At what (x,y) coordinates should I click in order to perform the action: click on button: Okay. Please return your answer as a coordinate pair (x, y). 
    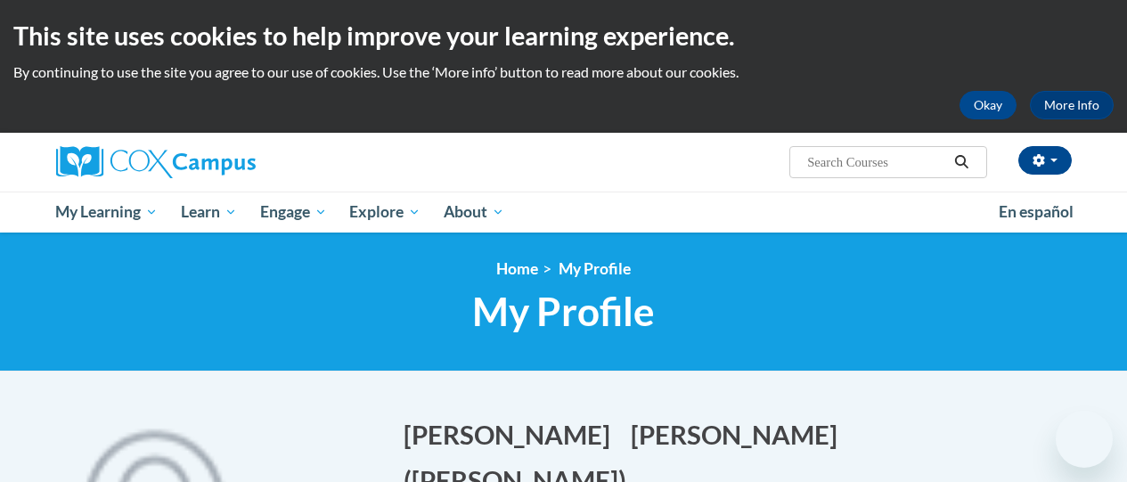
    Looking at the image, I should click on (988, 105).